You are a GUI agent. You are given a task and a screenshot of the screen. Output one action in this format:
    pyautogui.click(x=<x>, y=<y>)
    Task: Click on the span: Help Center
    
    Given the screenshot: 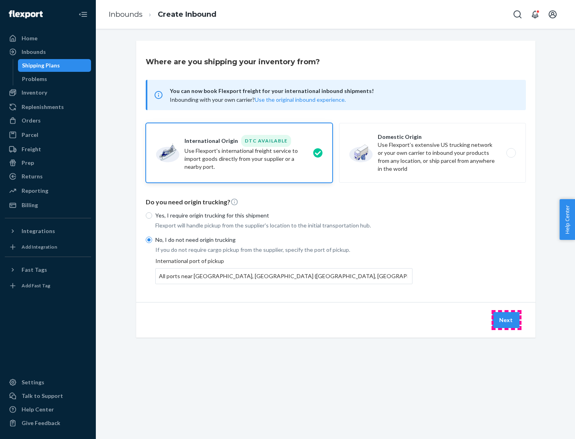 What is the action you would take?
    pyautogui.click(x=567, y=220)
    